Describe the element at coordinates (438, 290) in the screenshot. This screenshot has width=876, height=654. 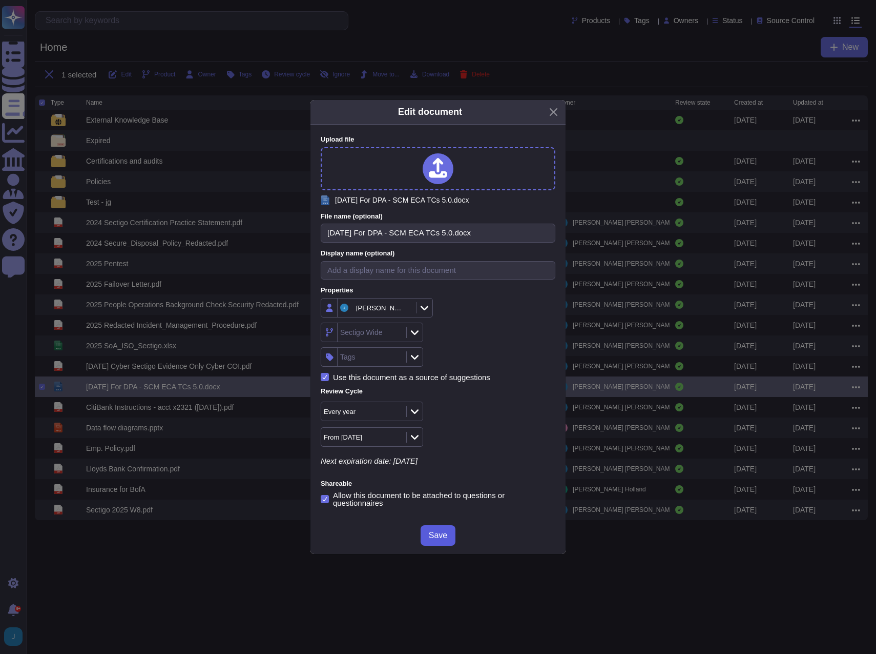
I see `label: Properties` at that location.